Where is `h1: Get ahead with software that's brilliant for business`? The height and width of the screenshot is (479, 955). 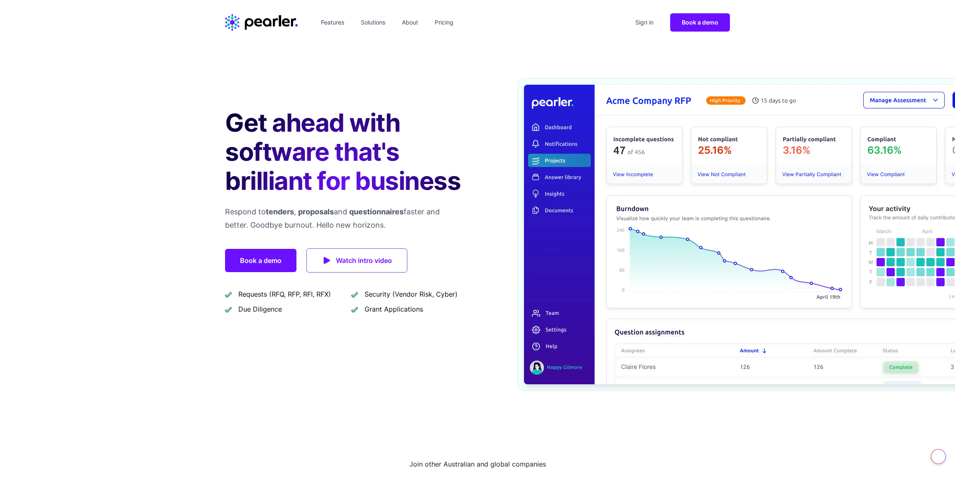 h1: Get ahead with software that's brilliant for business is located at coordinates (345, 152).